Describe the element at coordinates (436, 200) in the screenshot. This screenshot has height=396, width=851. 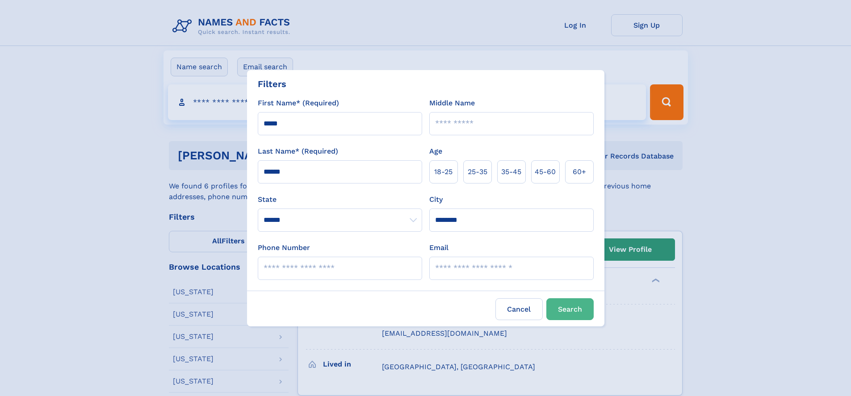
I see `label: City` at that location.